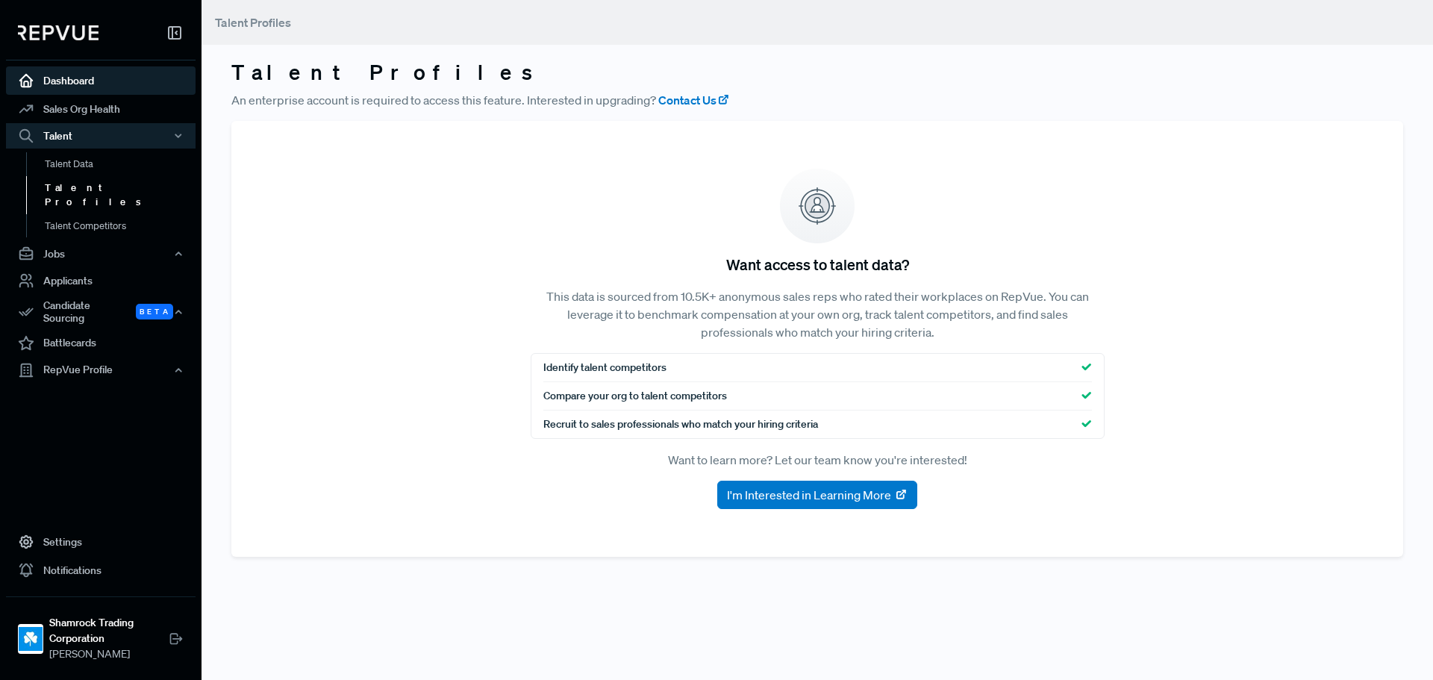 This screenshot has width=1433, height=680. What do you see at coordinates (101, 570) in the screenshot?
I see `a: Notifications` at bounding box center [101, 570].